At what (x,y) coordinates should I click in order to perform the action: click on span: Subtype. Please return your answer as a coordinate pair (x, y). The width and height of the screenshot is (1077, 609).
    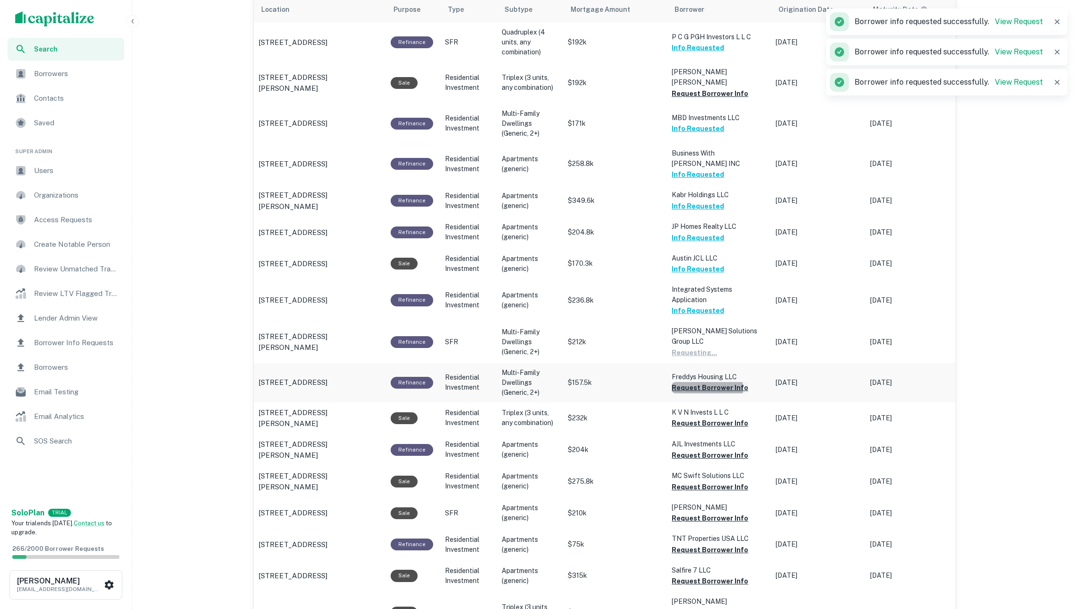
    Looking at the image, I should click on (518, 9).